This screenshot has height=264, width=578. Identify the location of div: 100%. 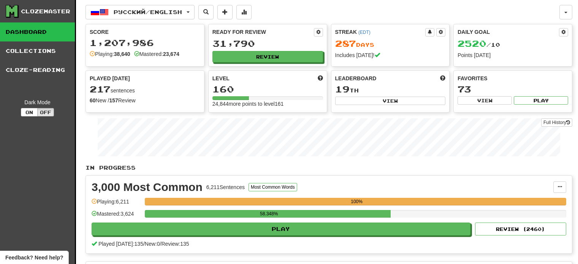
(356, 201).